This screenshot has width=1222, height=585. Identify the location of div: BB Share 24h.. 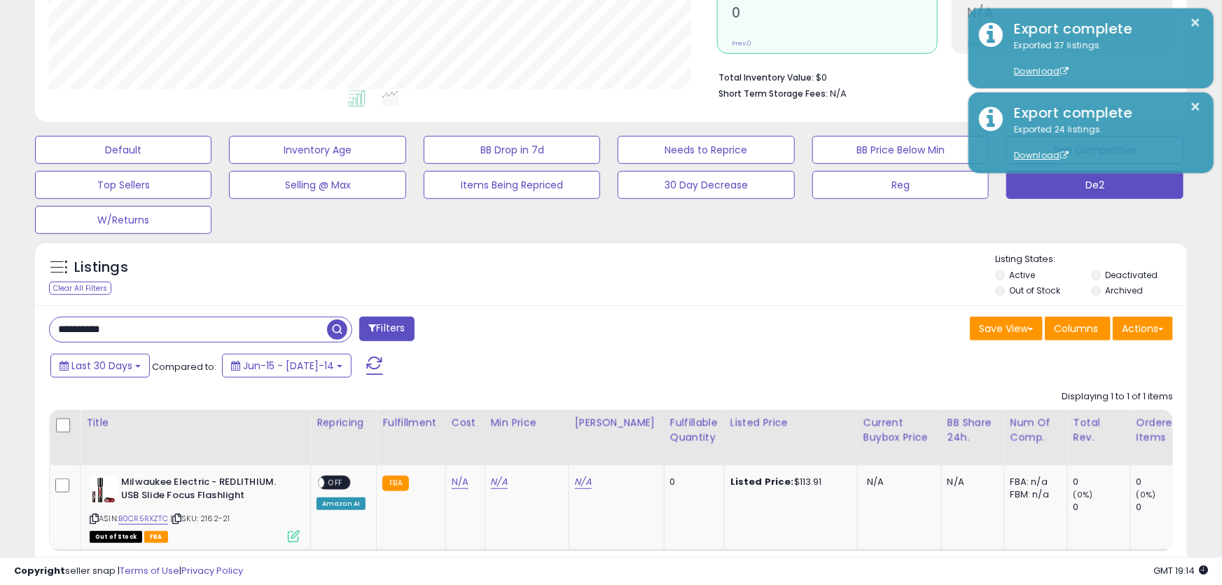
(973, 430).